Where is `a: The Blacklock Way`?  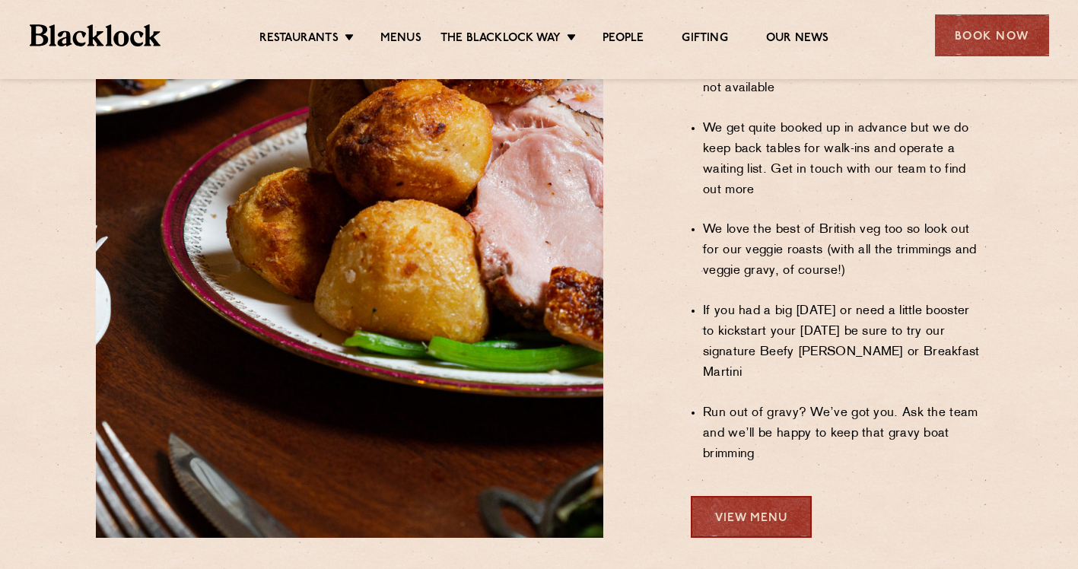
a: The Blacklock Way is located at coordinates (501, 40).